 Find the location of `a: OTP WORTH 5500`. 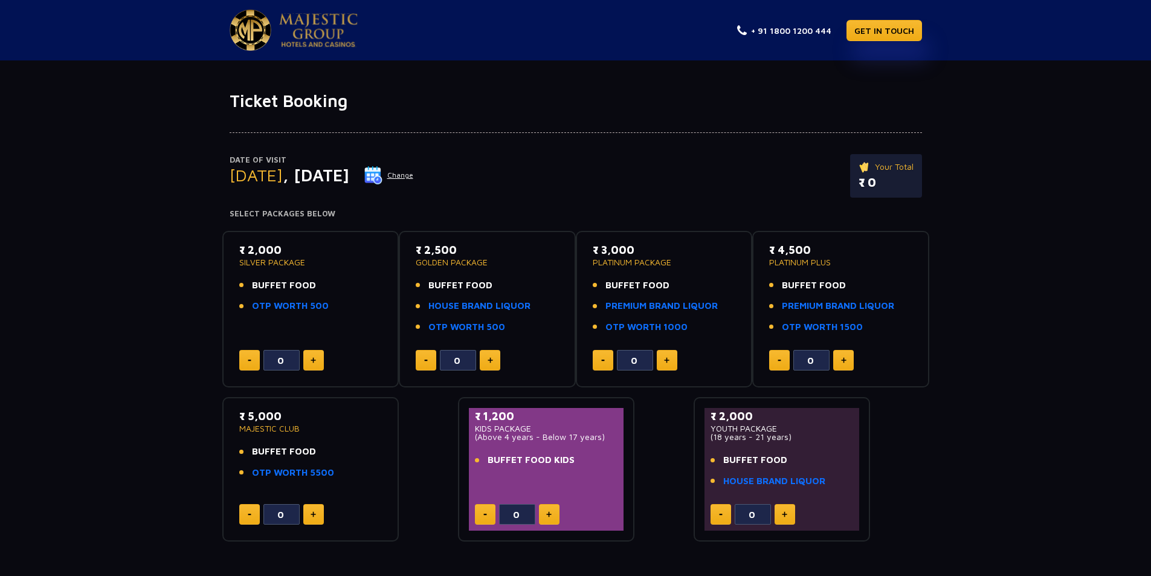

a: OTP WORTH 5500 is located at coordinates (293, 473).